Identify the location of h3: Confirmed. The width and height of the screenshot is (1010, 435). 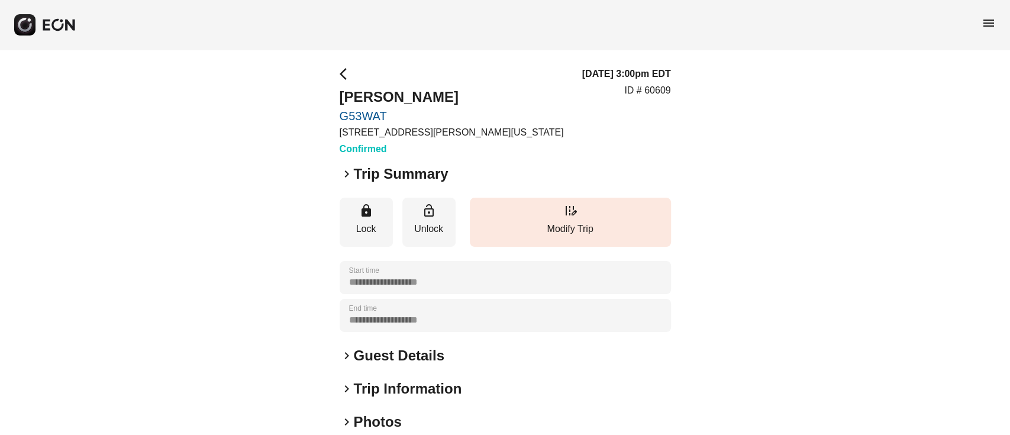
(451, 149).